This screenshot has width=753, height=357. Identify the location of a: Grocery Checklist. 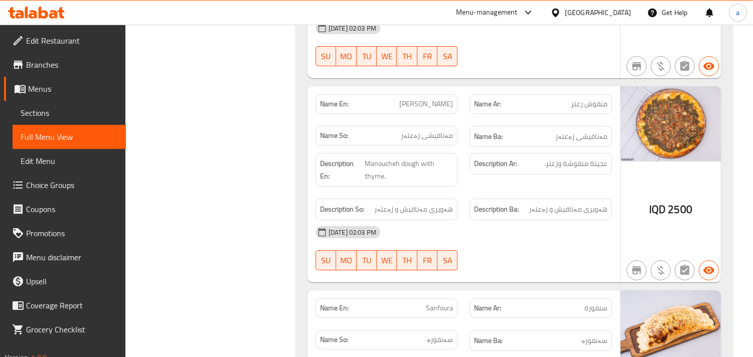
(65, 330).